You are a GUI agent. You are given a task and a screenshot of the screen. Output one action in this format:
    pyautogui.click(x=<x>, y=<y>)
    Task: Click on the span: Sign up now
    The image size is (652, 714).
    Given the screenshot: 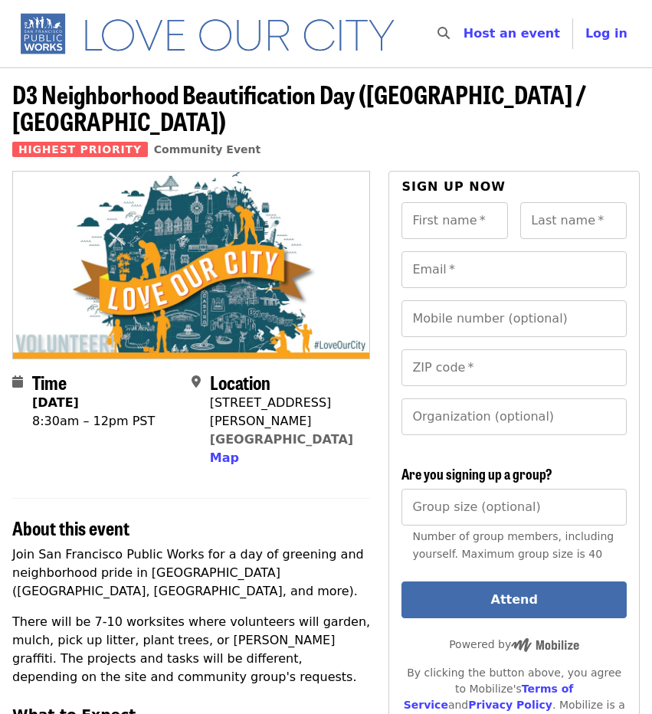 What is the action you would take?
    pyautogui.click(x=454, y=186)
    